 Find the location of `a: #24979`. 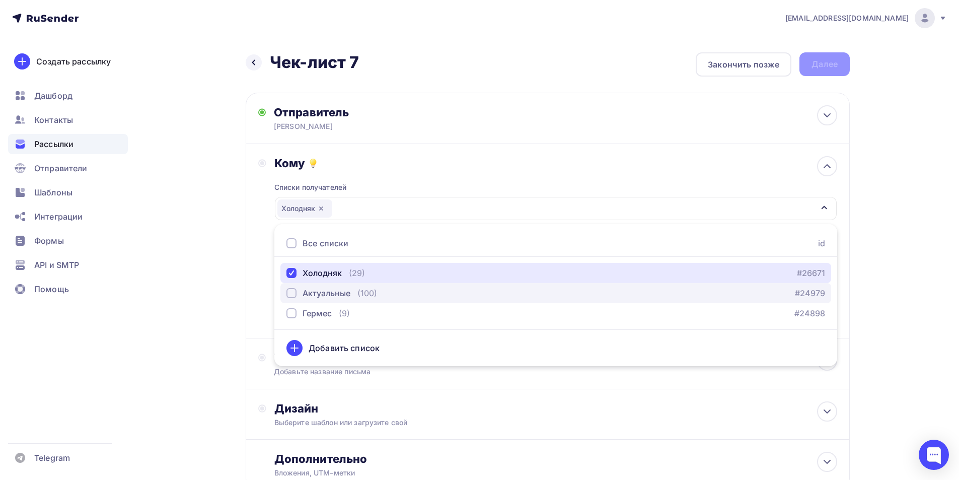

a: #24979 is located at coordinates (810, 293).